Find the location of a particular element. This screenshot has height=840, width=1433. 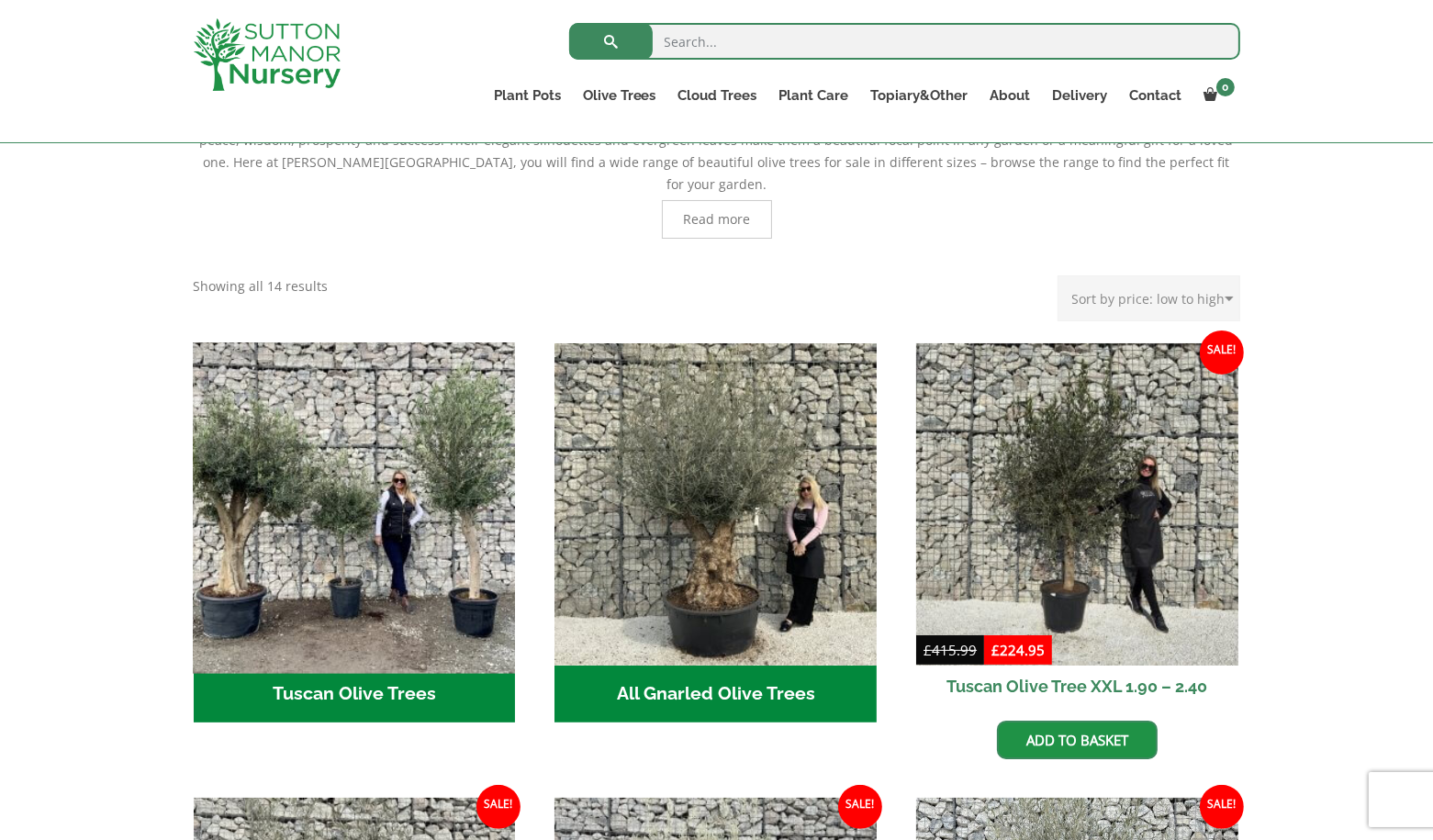

a: Delivery is located at coordinates (1080, 95).